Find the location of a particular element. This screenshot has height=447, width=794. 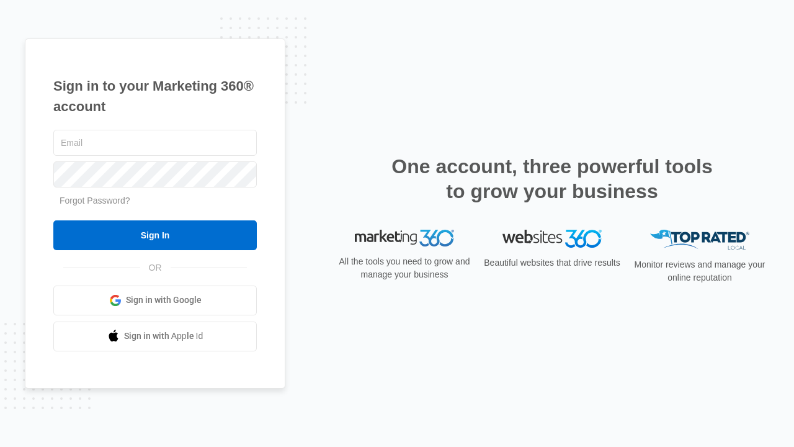

a: Sign in with Apple Id is located at coordinates (155, 336).